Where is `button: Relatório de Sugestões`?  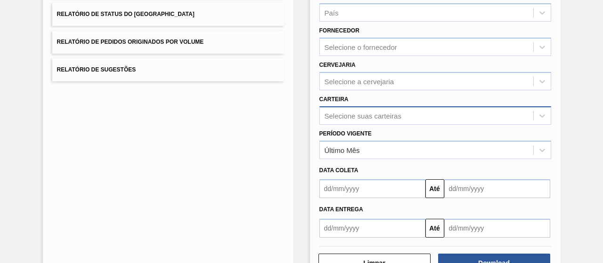 button: Relatório de Sugestões is located at coordinates (168, 70).